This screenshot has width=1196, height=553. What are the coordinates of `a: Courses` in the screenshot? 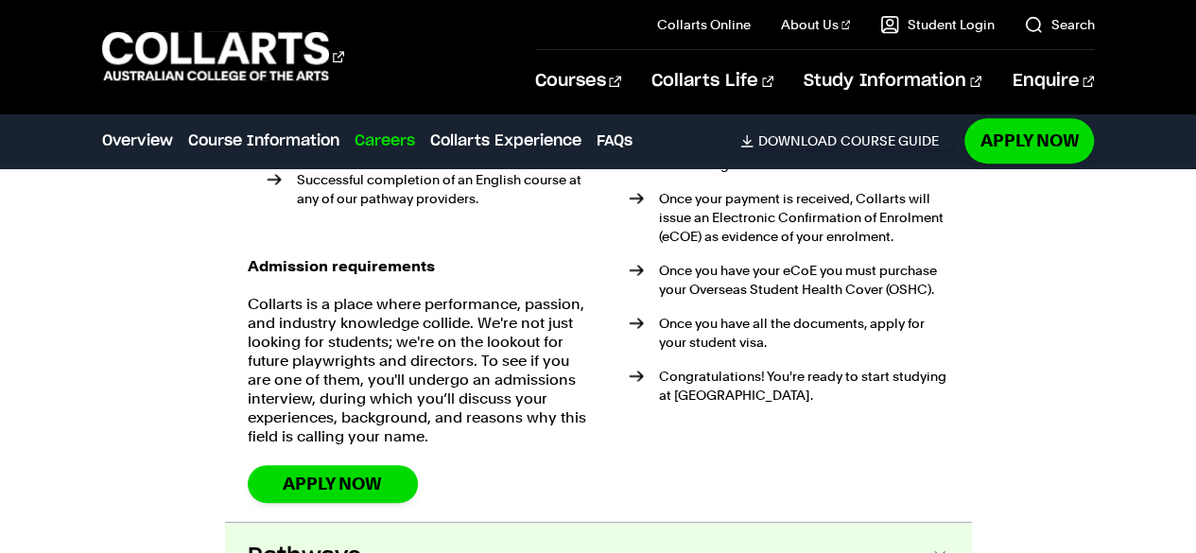 It's located at (578, 81).